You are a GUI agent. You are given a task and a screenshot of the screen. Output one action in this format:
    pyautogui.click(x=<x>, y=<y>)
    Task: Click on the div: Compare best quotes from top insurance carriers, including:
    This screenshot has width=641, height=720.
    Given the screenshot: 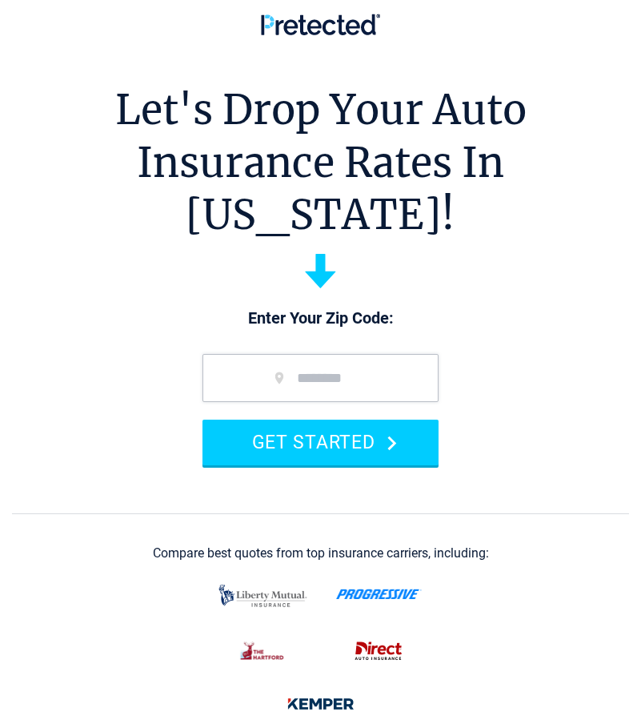 What is the action you would take?
    pyautogui.click(x=321, y=553)
    